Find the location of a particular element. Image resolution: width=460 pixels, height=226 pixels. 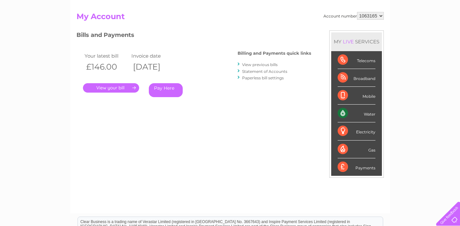

h3: Bills and Payments is located at coordinates (194, 36).